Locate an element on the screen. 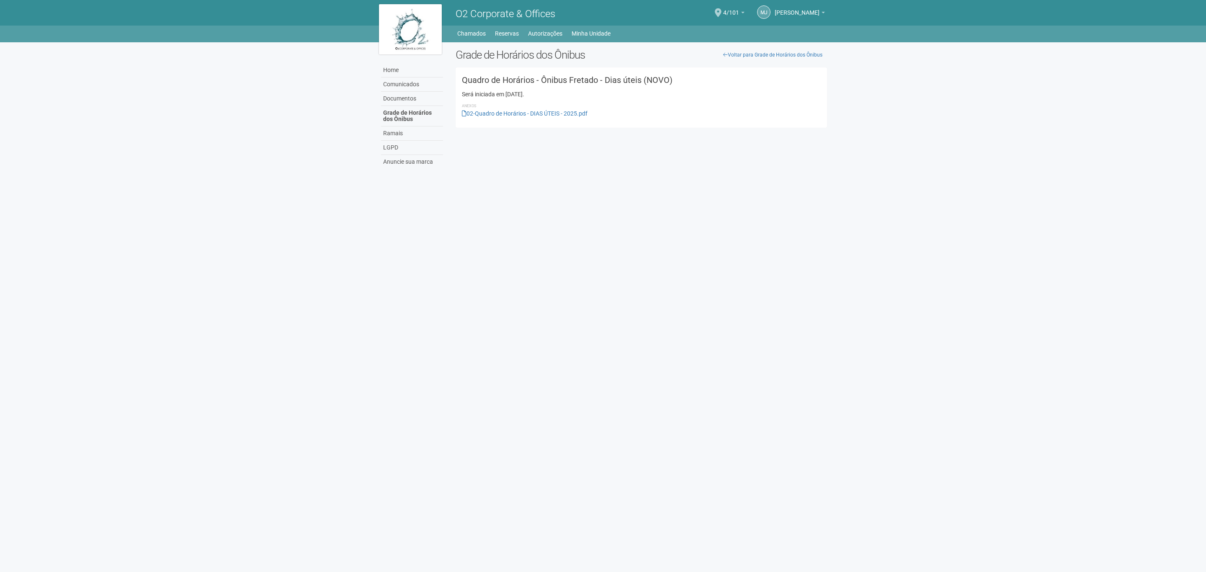  a: Home is located at coordinates (412, 70).